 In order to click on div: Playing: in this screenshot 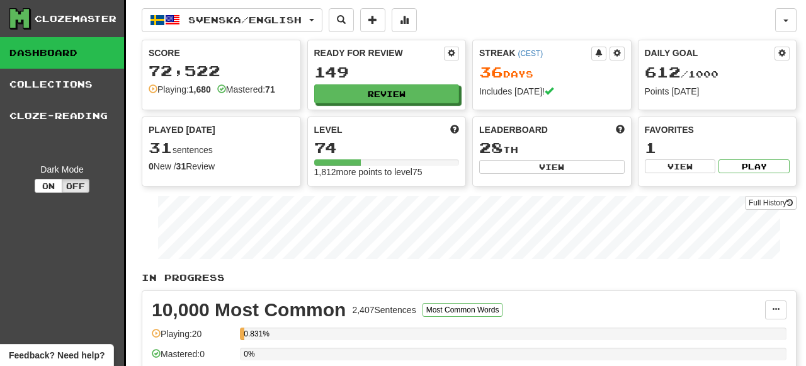, I will do `click(179, 89)`.